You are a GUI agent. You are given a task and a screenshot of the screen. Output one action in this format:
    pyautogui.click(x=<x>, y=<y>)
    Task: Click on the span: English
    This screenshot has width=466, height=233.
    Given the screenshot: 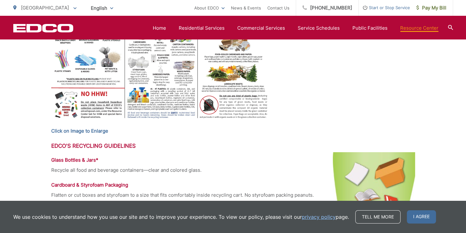 What is the action you would take?
    pyautogui.click(x=102, y=8)
    